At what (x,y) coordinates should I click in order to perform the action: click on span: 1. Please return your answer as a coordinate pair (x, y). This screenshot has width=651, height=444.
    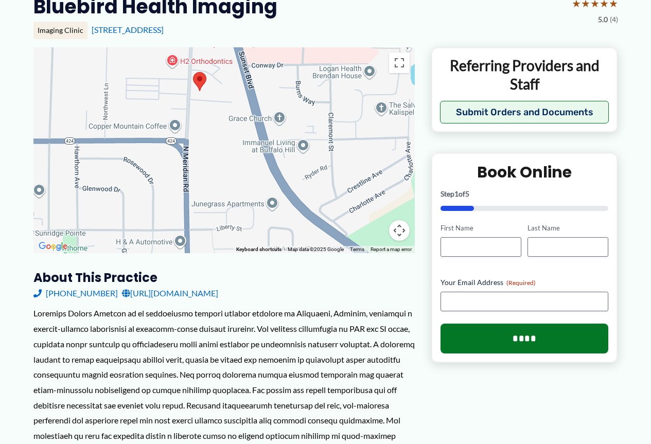
    Looking at the image, I should click on (456, 194).